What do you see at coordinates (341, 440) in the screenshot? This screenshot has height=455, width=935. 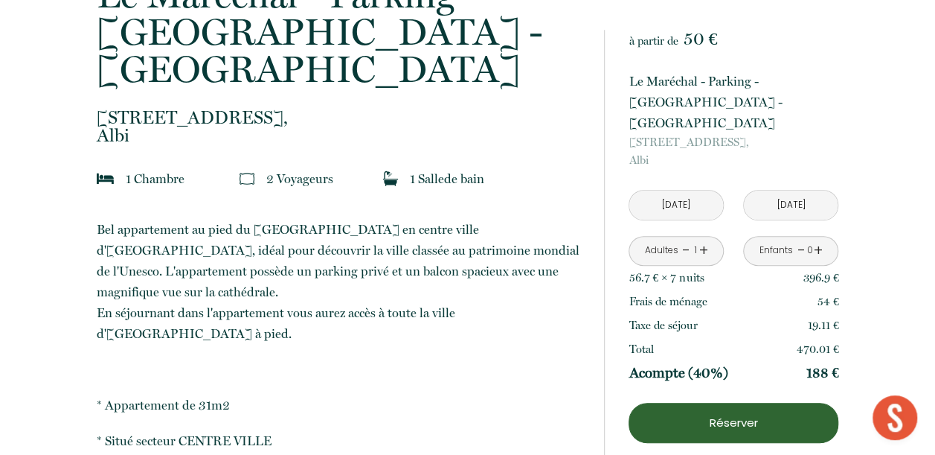 I see `p: * Situé secteur CENTRE VILLE` at bounding box center [341, 440].